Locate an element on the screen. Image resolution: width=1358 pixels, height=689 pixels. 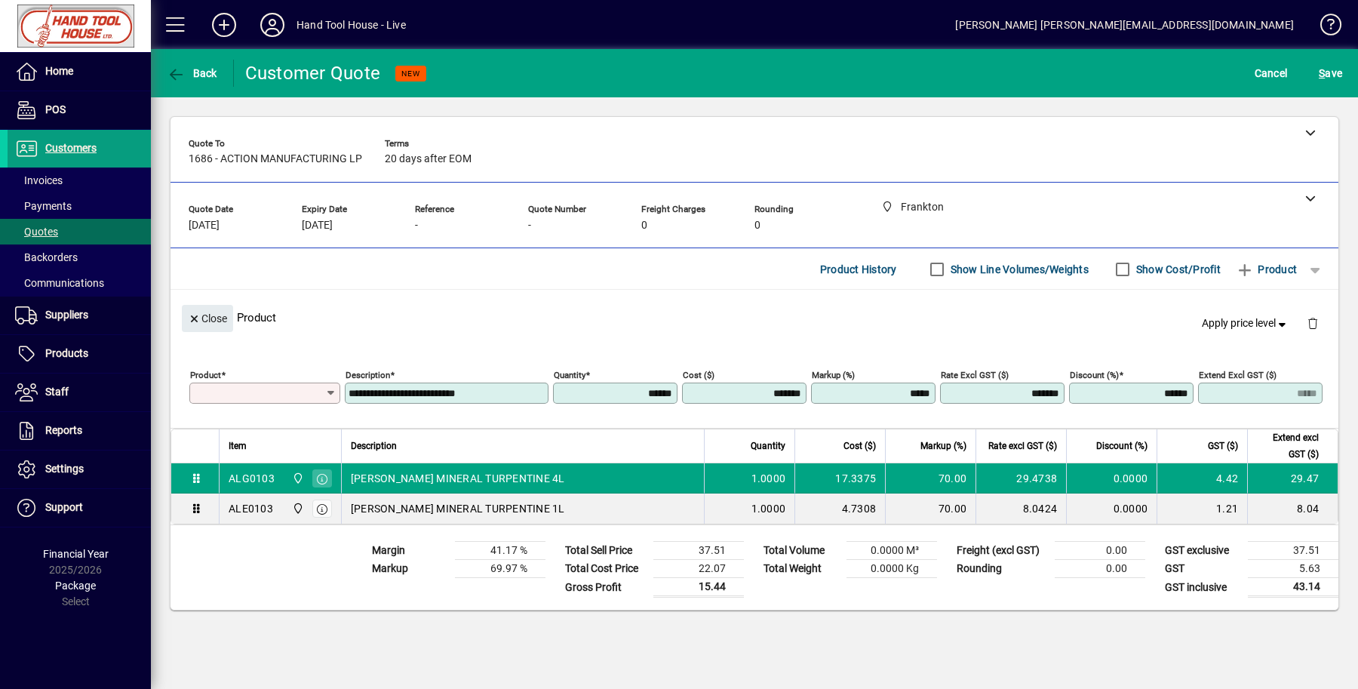
td: 22.07 is located at coordinates (699, 569).